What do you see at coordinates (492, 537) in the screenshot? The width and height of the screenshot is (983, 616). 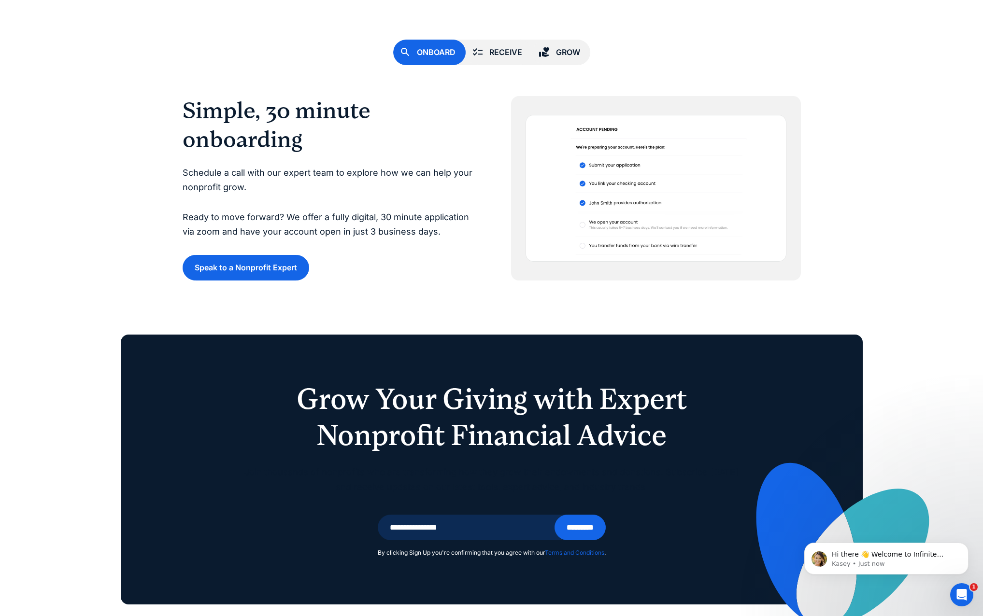 I see `form: Email Form` at bounding box center [492, 537].